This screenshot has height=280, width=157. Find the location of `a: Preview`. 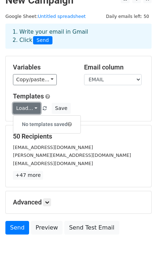

a: Preview is located at coordinates (47, 228).